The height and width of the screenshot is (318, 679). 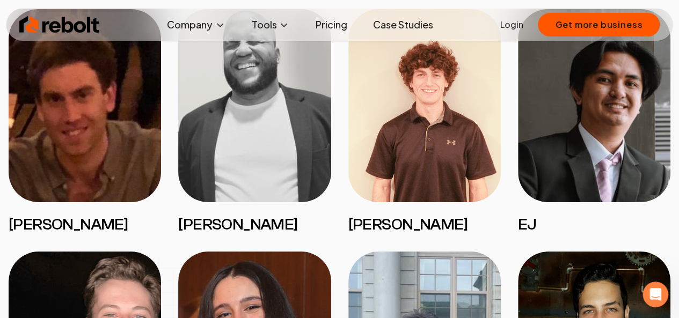 What do you see at coordinates (196, 25) in the screenshot?
I see `button: Company` at bounding box center [196, 25].